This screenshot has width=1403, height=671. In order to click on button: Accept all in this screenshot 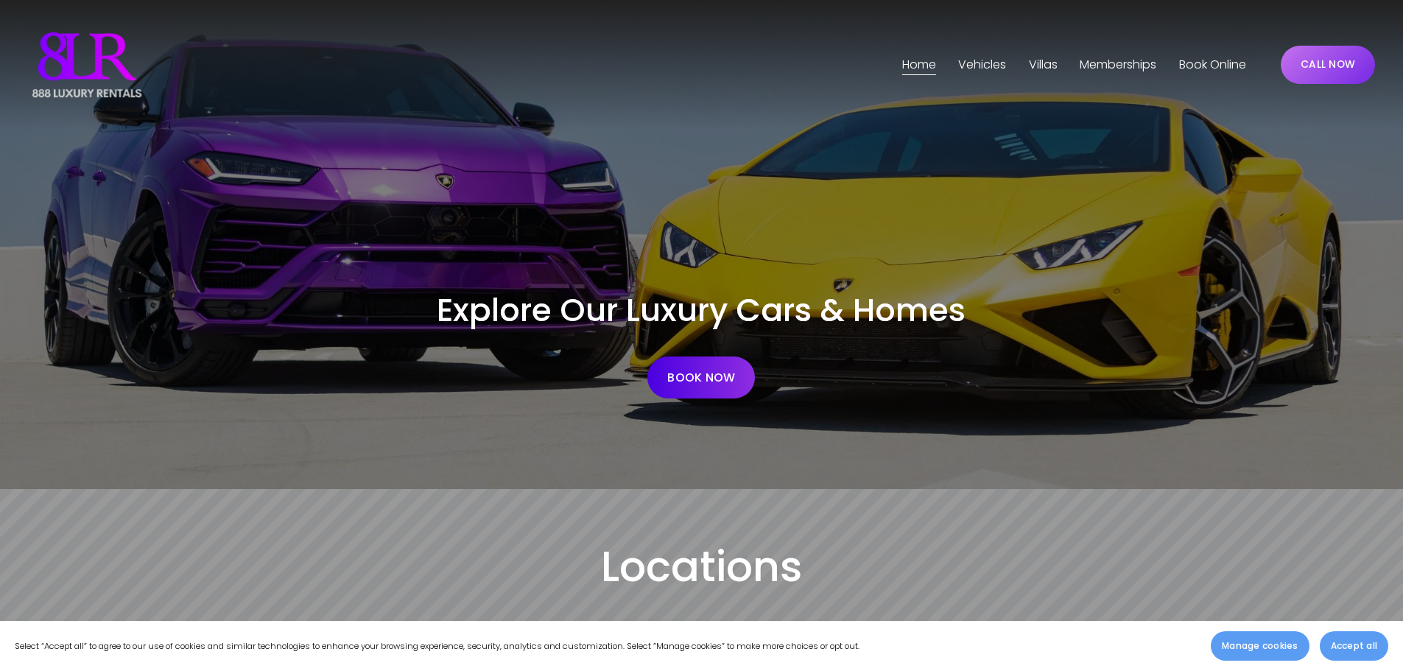, I will do `click(1353, 646)`.